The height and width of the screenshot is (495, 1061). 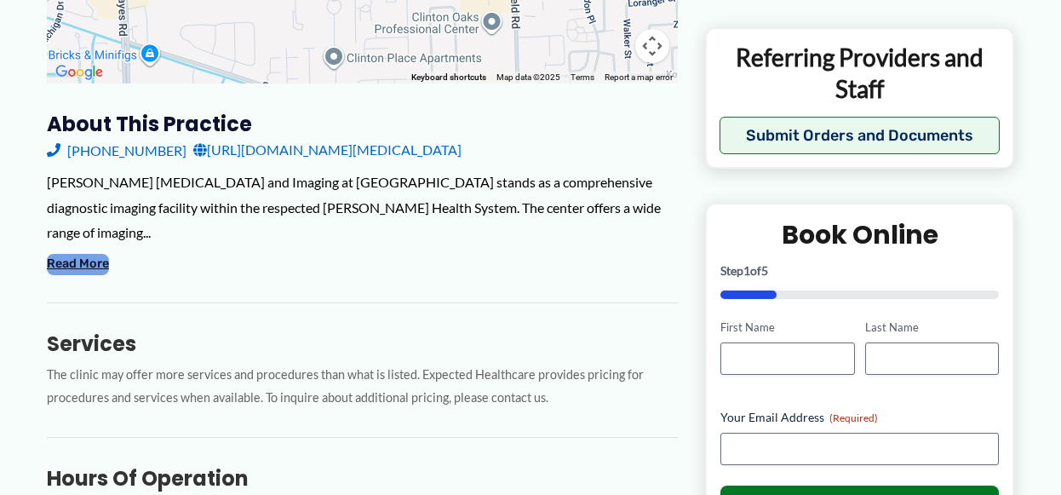 What do you see at coordinates (859, 135) in the screenshot?
I see `button: Submit Orders and Documents` at bounding box center [859, 135].